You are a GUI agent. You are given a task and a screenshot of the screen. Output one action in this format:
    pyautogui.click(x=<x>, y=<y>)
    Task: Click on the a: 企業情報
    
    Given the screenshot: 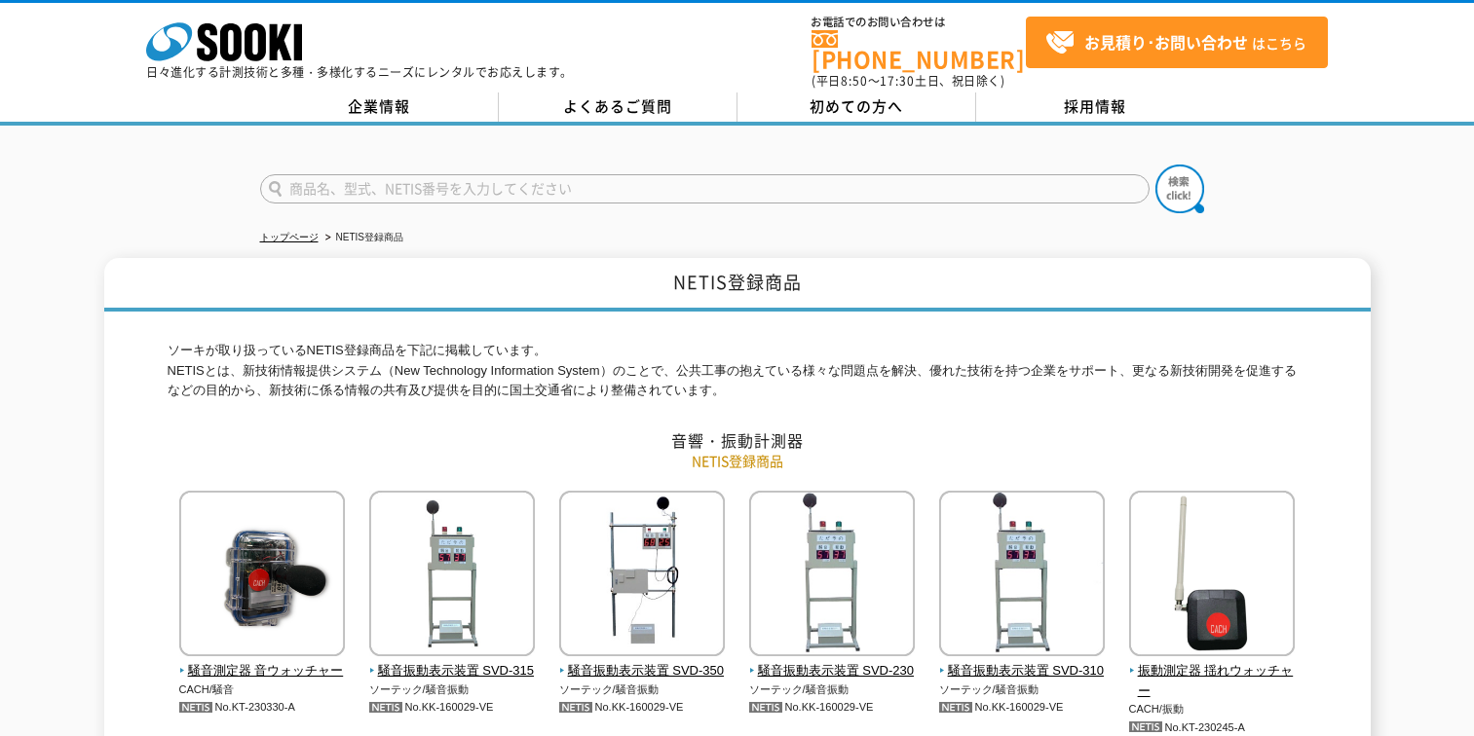 What is the action you would take?
    pyautogui.click(x=379, y=107)
    